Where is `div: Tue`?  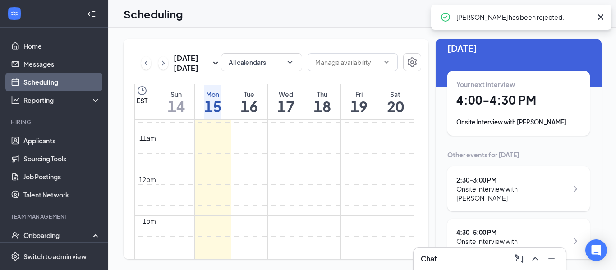
div: Tue is located at coordinates (249, 94).